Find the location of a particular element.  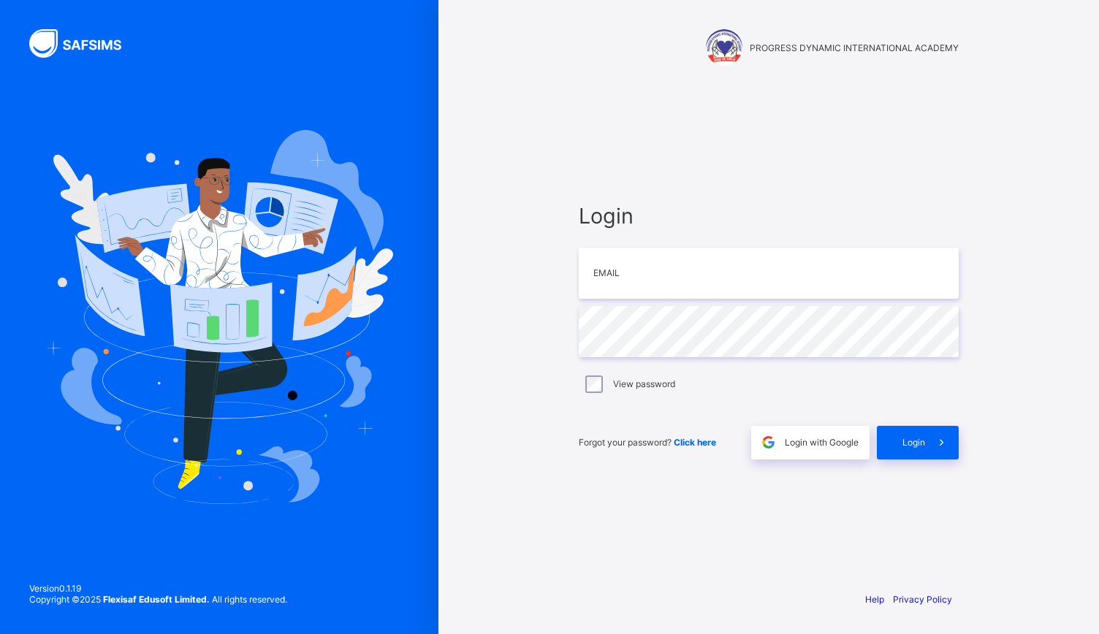

span: PROGRESS DYNAMIC INTERNATIONAL ACADEMY is located at coordinates (854, 48).